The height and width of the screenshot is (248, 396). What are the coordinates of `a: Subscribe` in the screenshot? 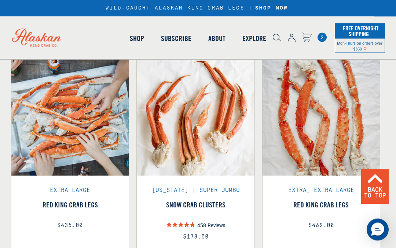 It's located at (176, 38).